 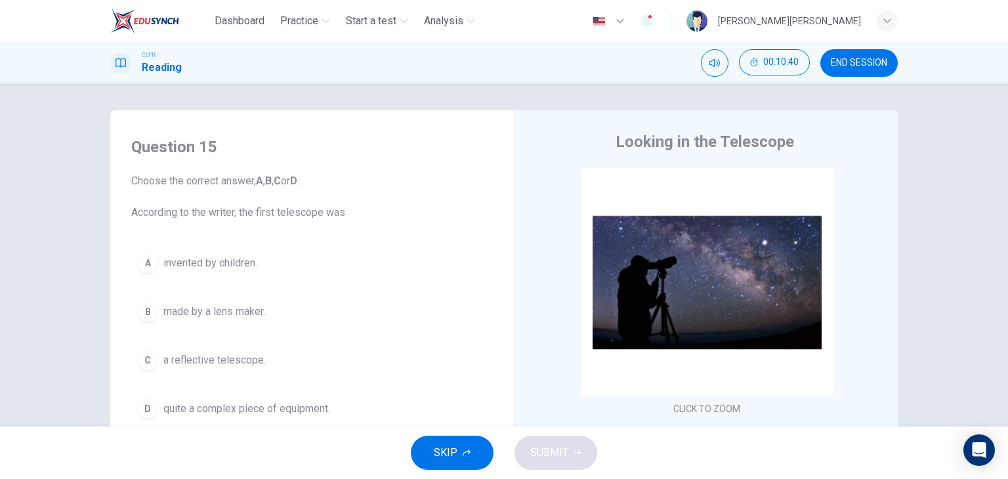 What do you see at coordinates (268, 180) in the screenshot?
I see `b: B` at bounding box center [268, 180].